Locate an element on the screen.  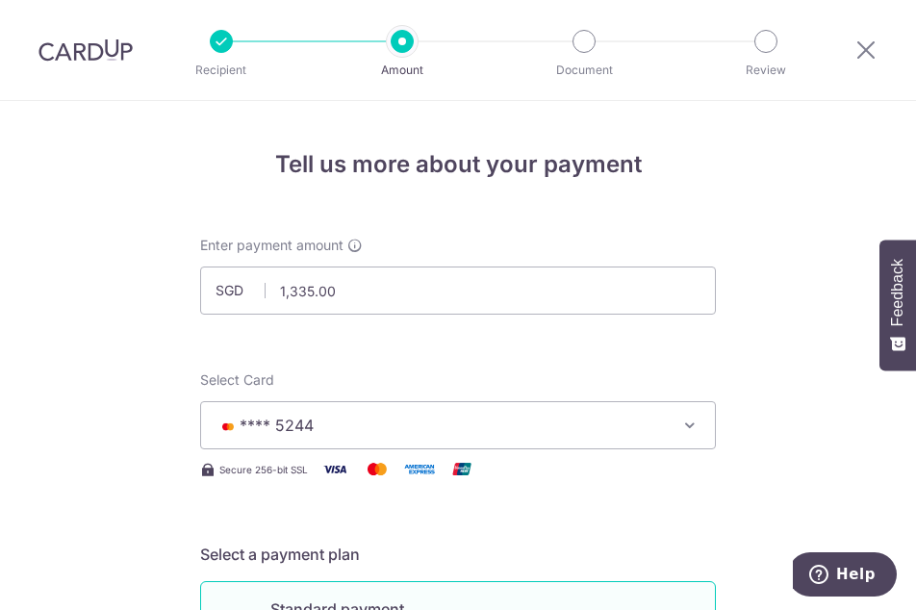
p: Document is located at coordinates (584, 70).